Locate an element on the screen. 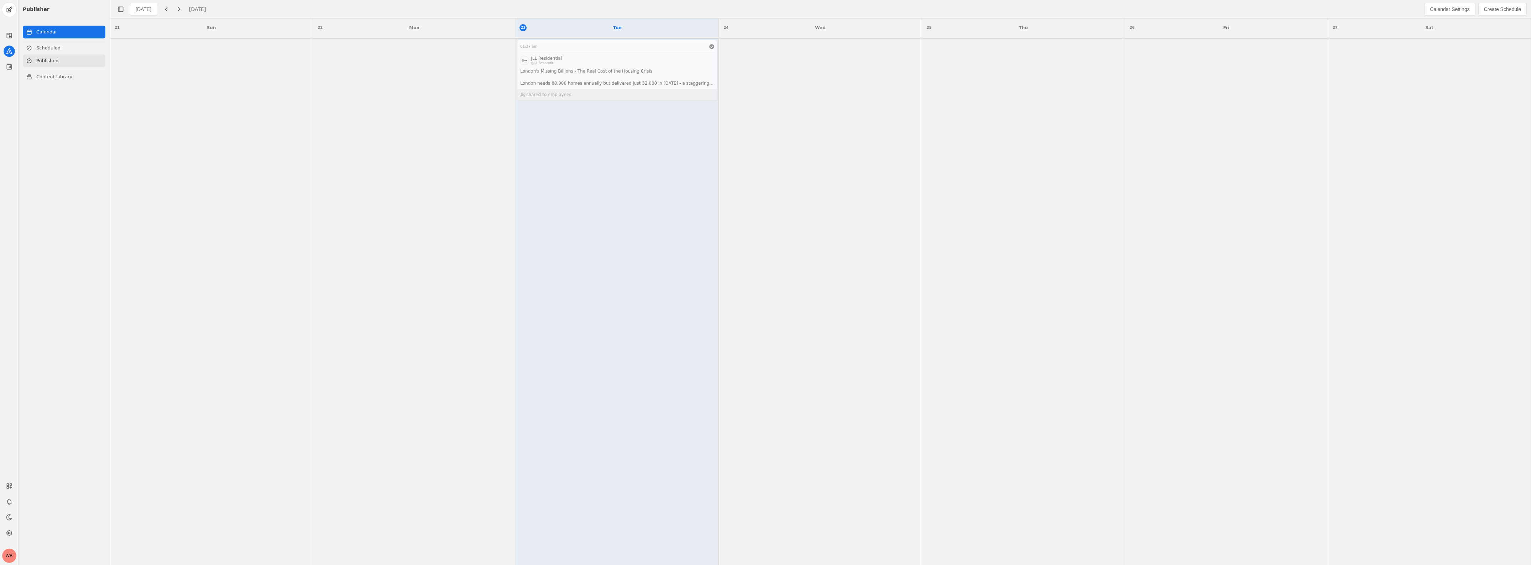  div: 27 is located at coordinates (1335, 28).